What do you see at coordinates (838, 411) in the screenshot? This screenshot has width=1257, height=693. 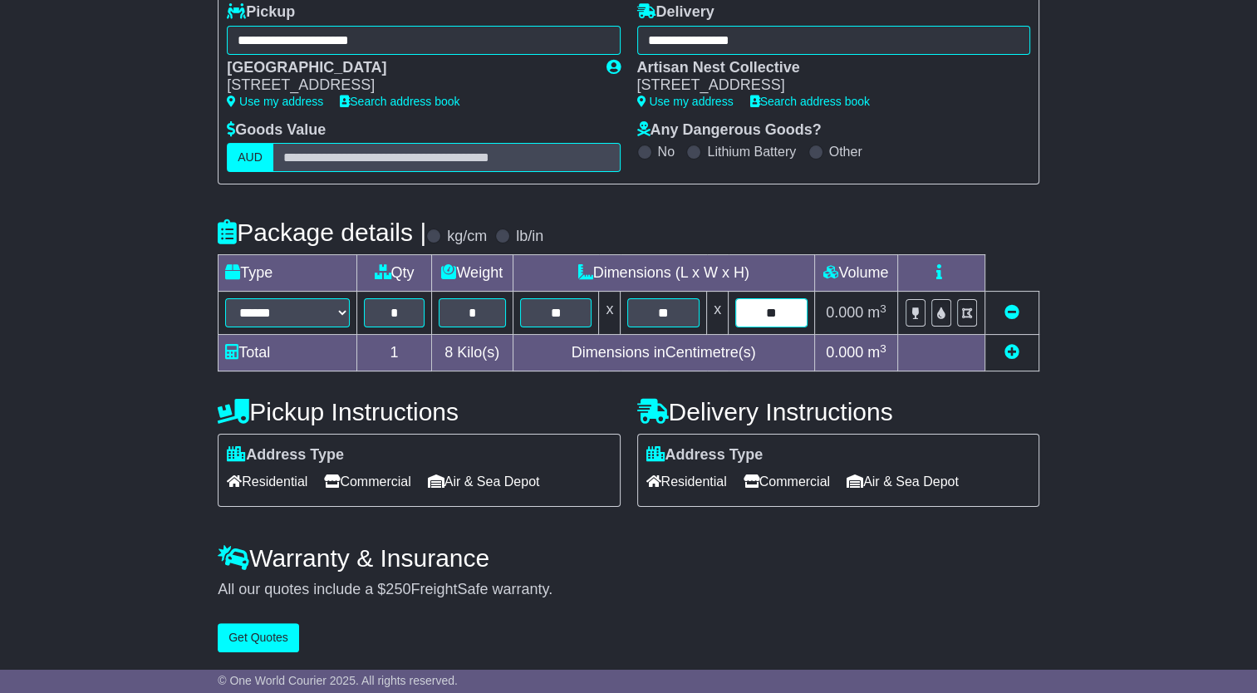 I see `h4: Delivery Instructions` at bounding box center [838, 411].